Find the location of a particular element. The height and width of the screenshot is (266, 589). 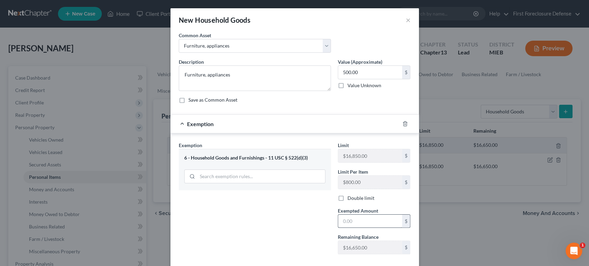

span: 1 is located at coordinates (582, 246).